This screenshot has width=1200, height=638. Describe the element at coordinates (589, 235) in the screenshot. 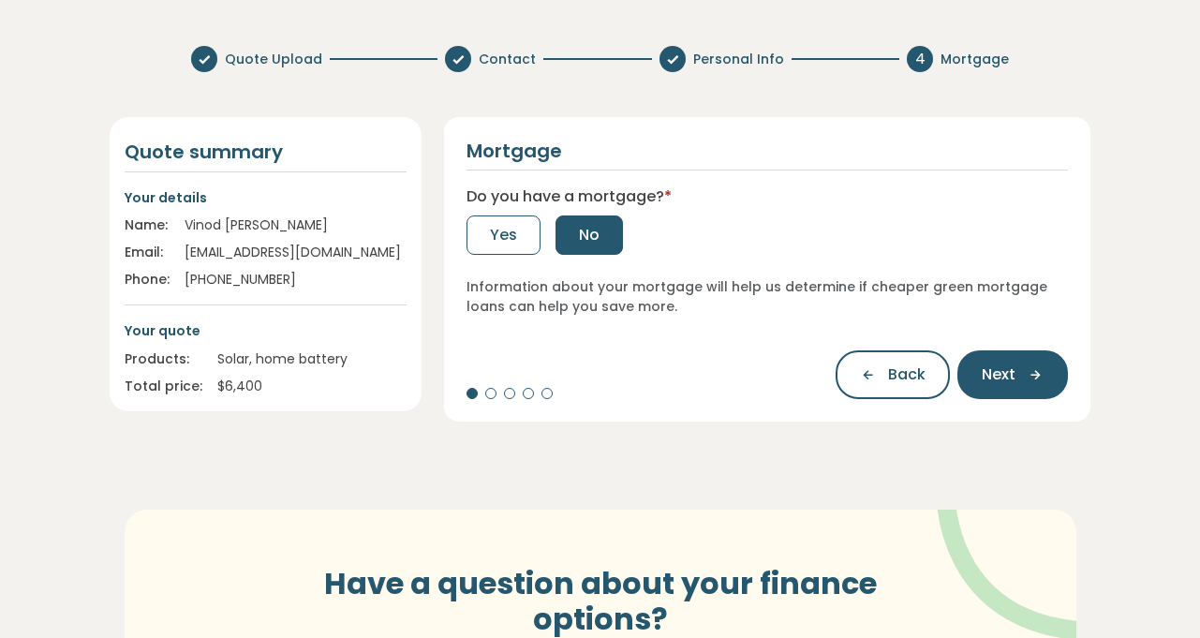

I see `span: No` at that location.